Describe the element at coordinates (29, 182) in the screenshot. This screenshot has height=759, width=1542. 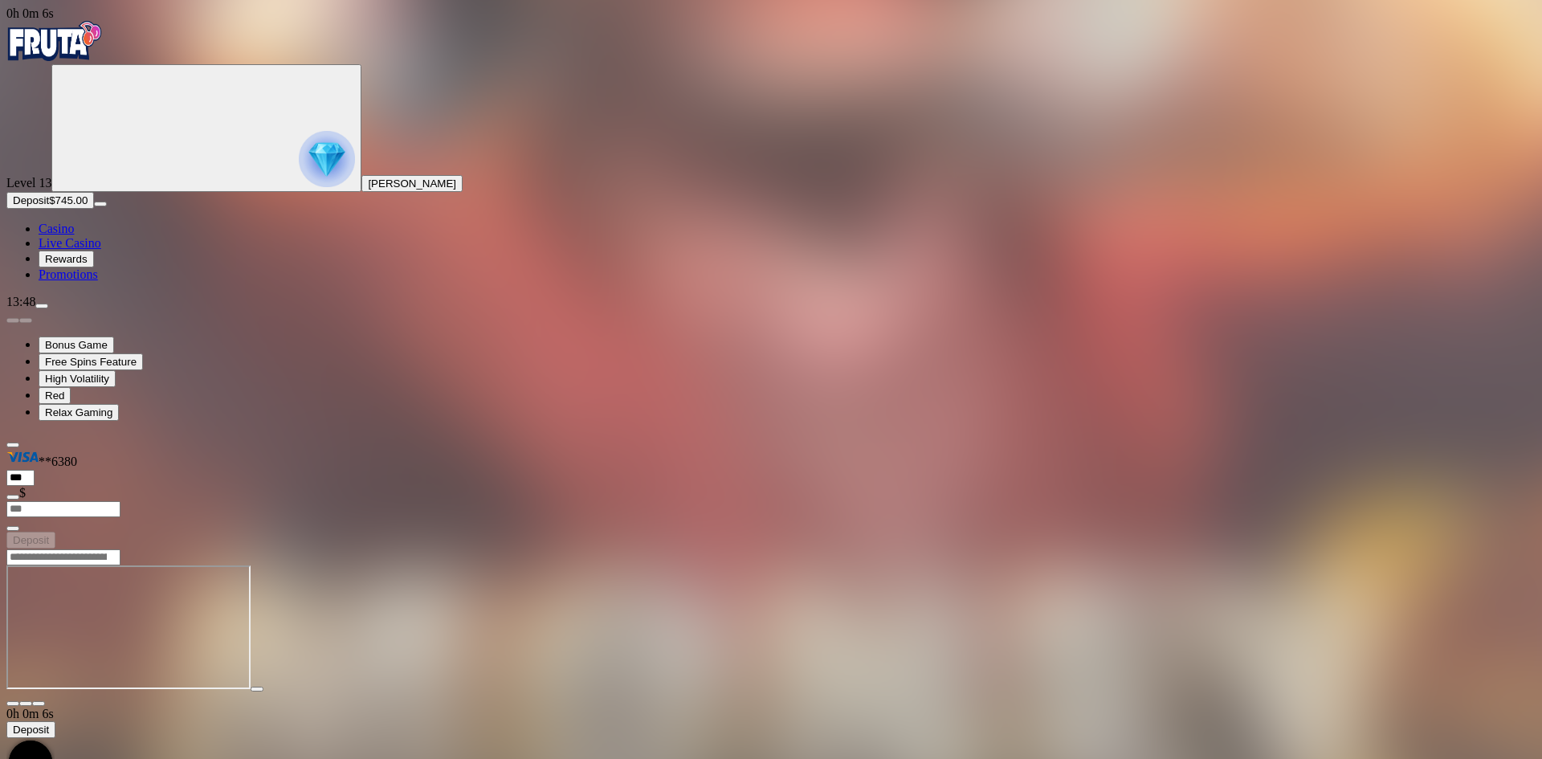
I see `span: Level 13` at that location.